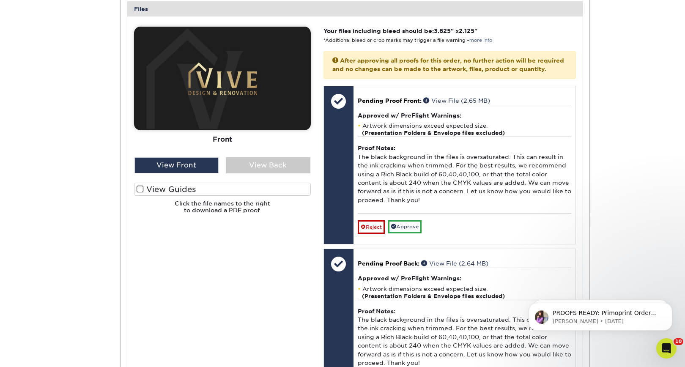 The width and height of the screenshot is (685, 367). What do you see at coordinates (222, 139) in the screenshot?
I see `div: Front` at bounding box center [222, 139].